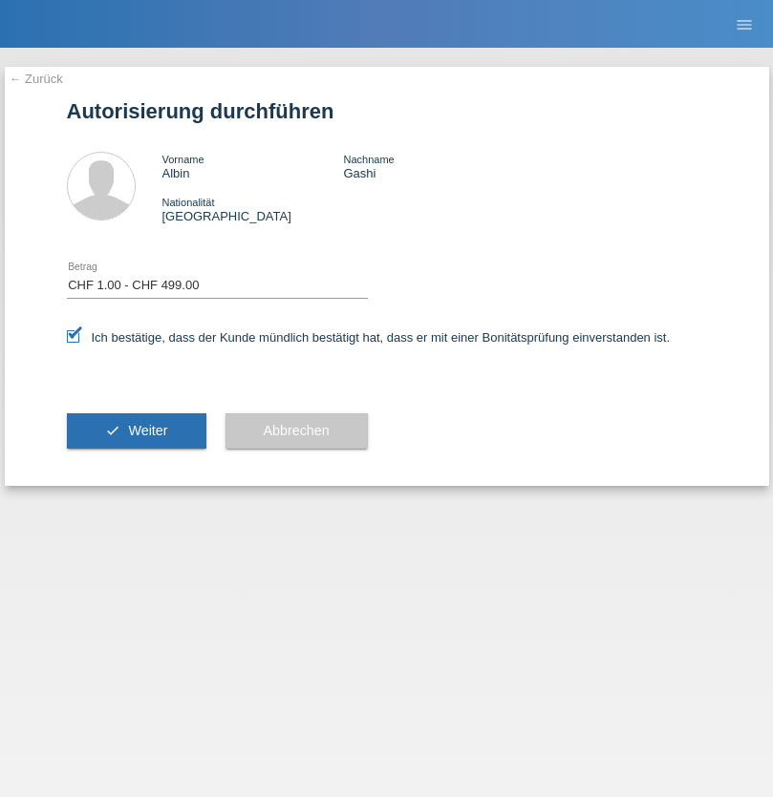 The image size is (773, 797). Describe the element at coordinates (147, 431) in the screenshot. I see `span: Weiter` at that location.